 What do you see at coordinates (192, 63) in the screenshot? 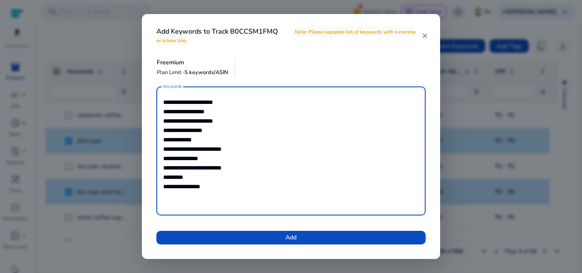
I see `h5: Freemium` at bounding box center [192, 63].